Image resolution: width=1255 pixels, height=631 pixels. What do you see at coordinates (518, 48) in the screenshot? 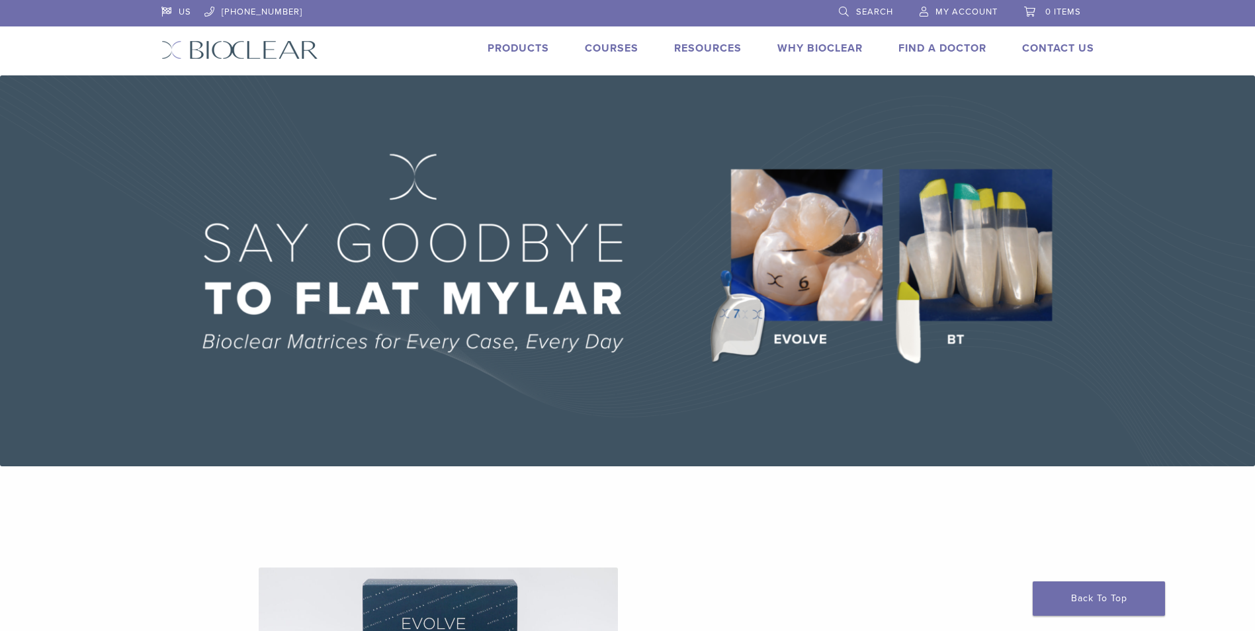
I see `a: Products` at bounding box center [518, 48].